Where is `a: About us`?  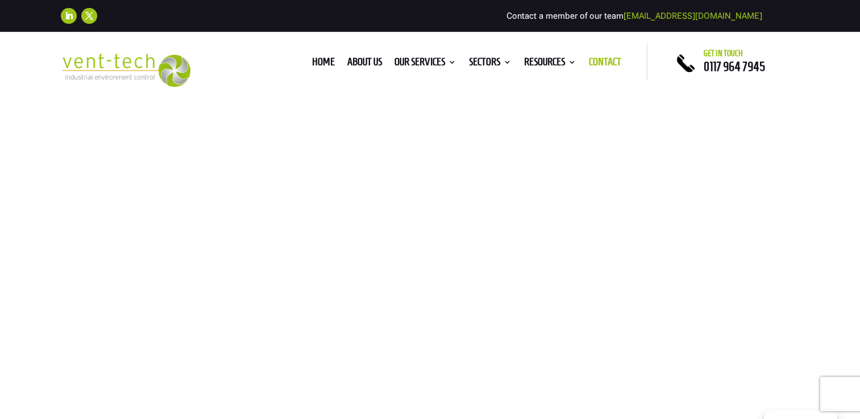 a: About us is located at coordinates (364, 64).